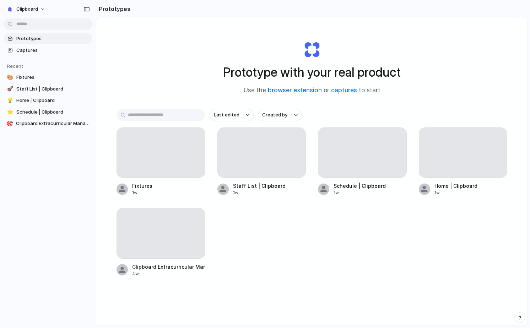  Describe the element at coordinates (231, 115) in the screenshot. I see `button: Last edited` at that location.